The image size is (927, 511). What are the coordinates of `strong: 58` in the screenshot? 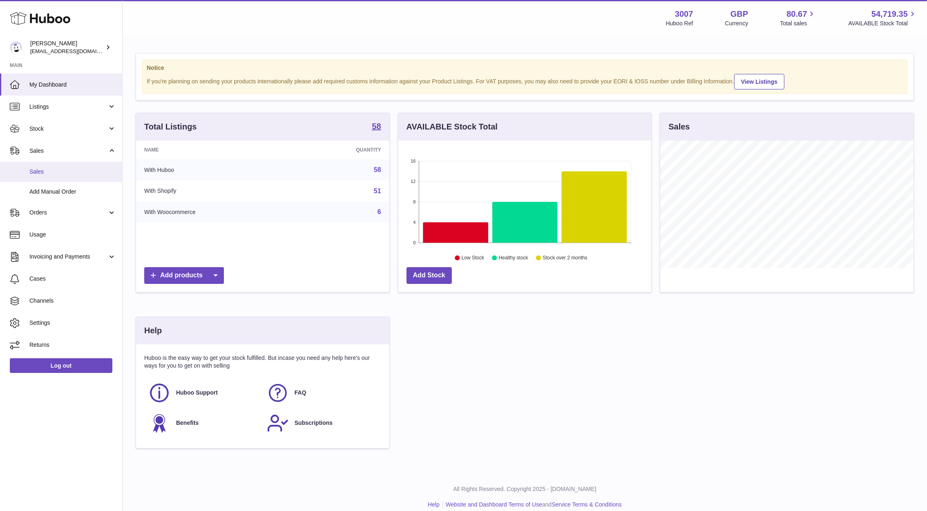 It's located at (376, 126).